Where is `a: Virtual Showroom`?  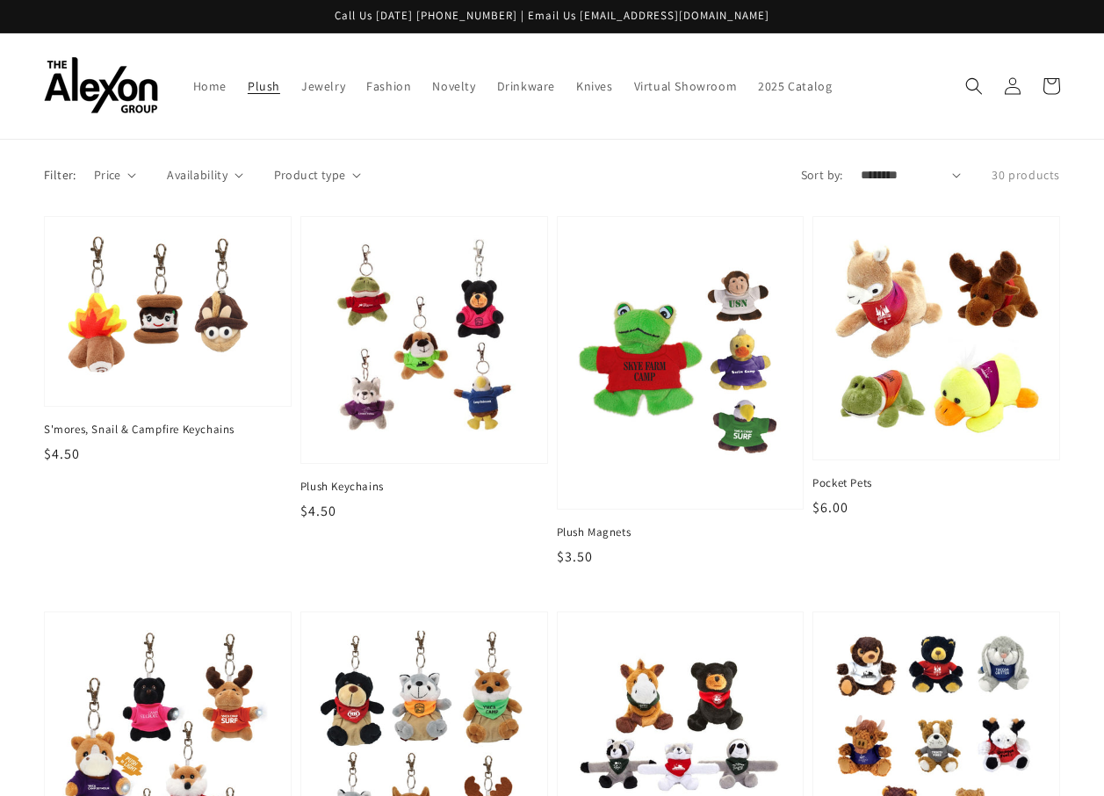
a: Virtual Showroom is located at coordinates (686, 86).